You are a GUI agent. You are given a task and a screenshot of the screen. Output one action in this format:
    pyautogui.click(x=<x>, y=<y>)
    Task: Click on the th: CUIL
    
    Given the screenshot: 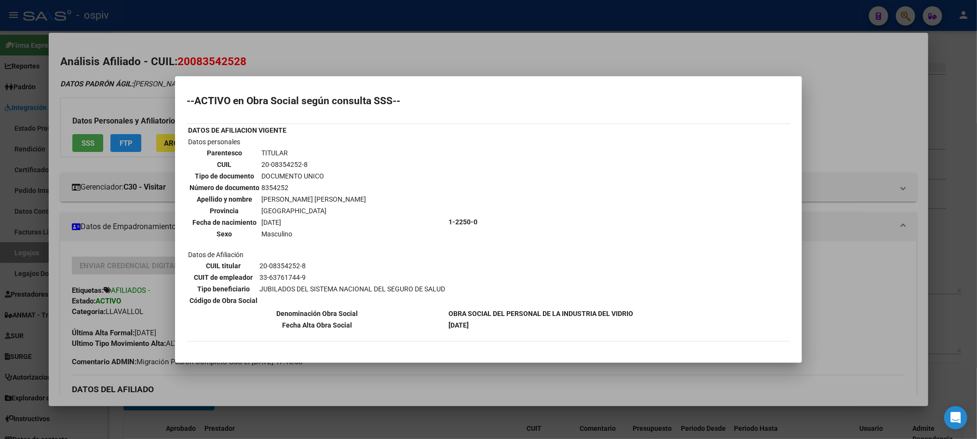 What is the action you would take?
    pyautogui.click(x=224, y=164)
    